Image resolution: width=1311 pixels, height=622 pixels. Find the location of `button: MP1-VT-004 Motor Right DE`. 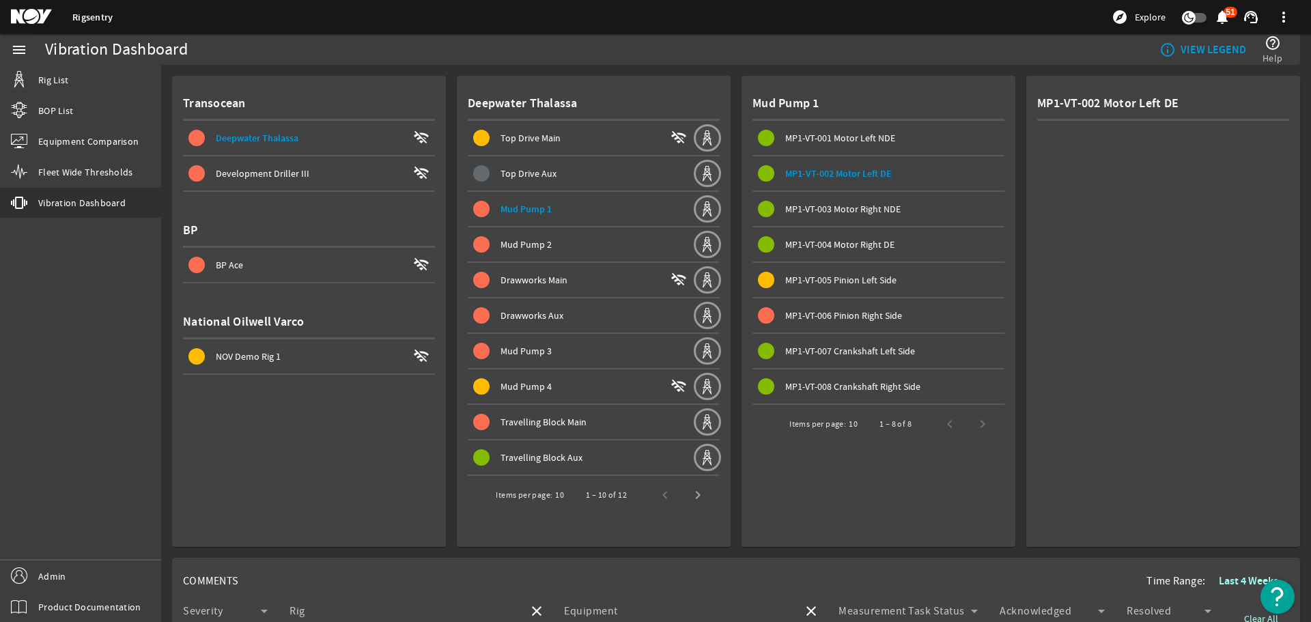

button: MP1-VT-004 Motor Right DE is located at coordinates (878, 245).